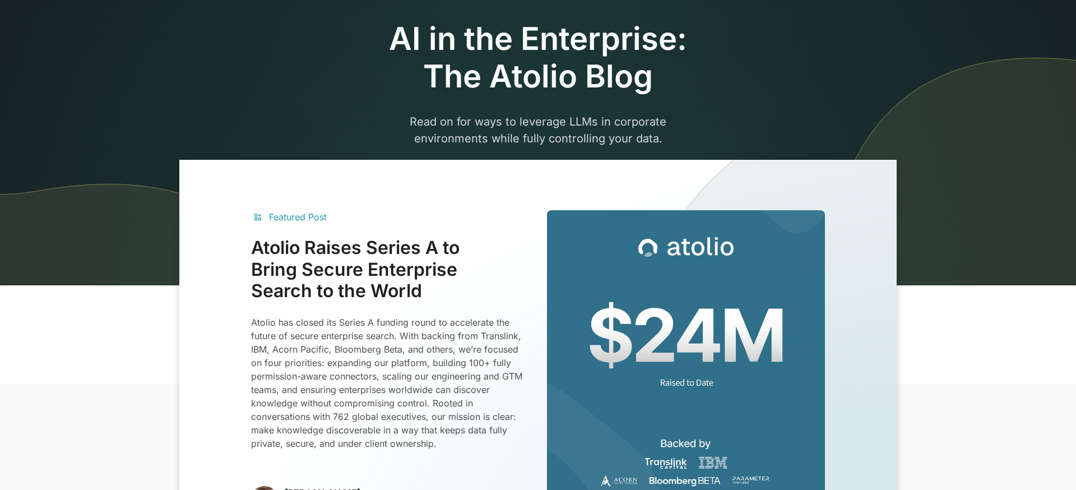 Image resolution: width=1076 pixels, height=490 pixels. Describe the element at coordinates (538, 155) in the screenshot. I see `p: Read on for ways to leverage LLMs in corporate environments while fully controlling your data.` at that location.